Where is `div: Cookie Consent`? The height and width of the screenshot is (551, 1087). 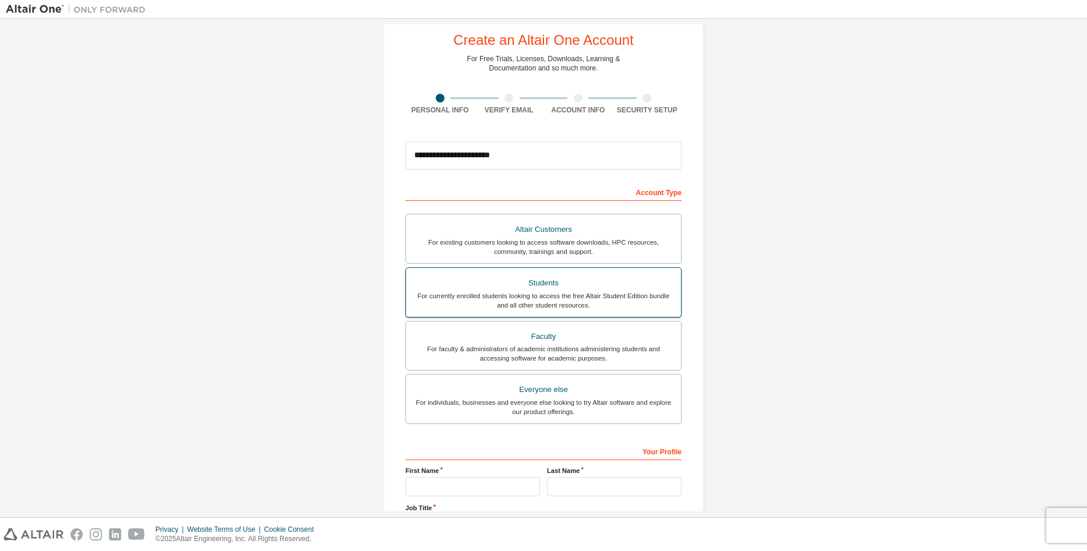
div: Cookie Consent is located at coordinates (292, 530).